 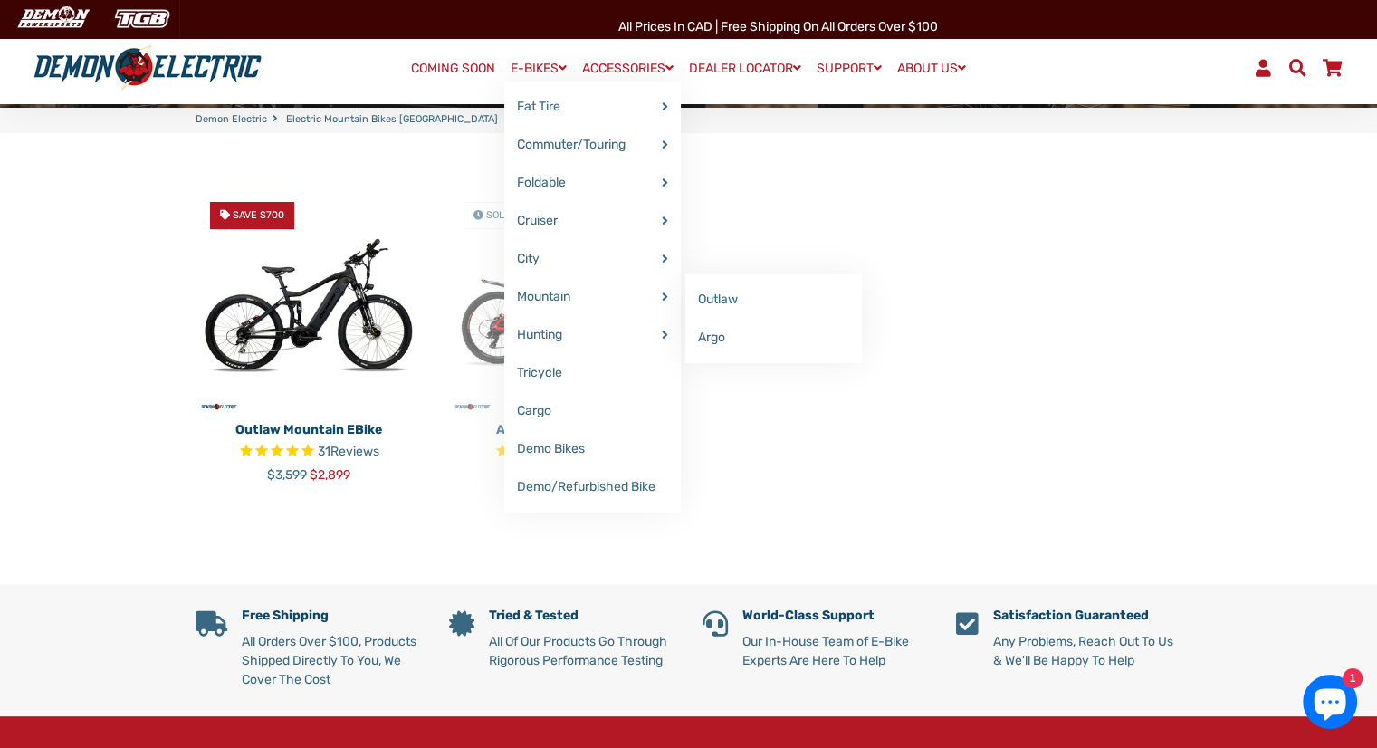 I want to click on a: Argo Mountain eBike - Demon Electric Sold Out, so click(x=562, y=301).